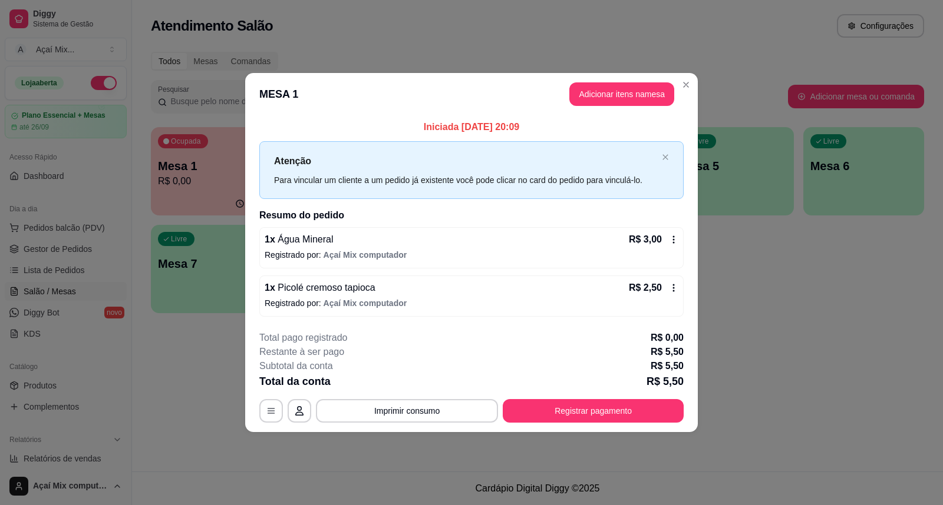  Describe the element at coordinates (304, 239) in the screenshot. I see `span: Água Mineral` at that location.